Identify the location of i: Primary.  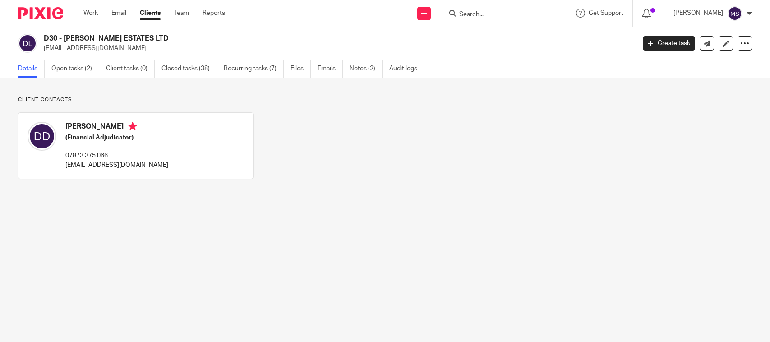
(133, 126).